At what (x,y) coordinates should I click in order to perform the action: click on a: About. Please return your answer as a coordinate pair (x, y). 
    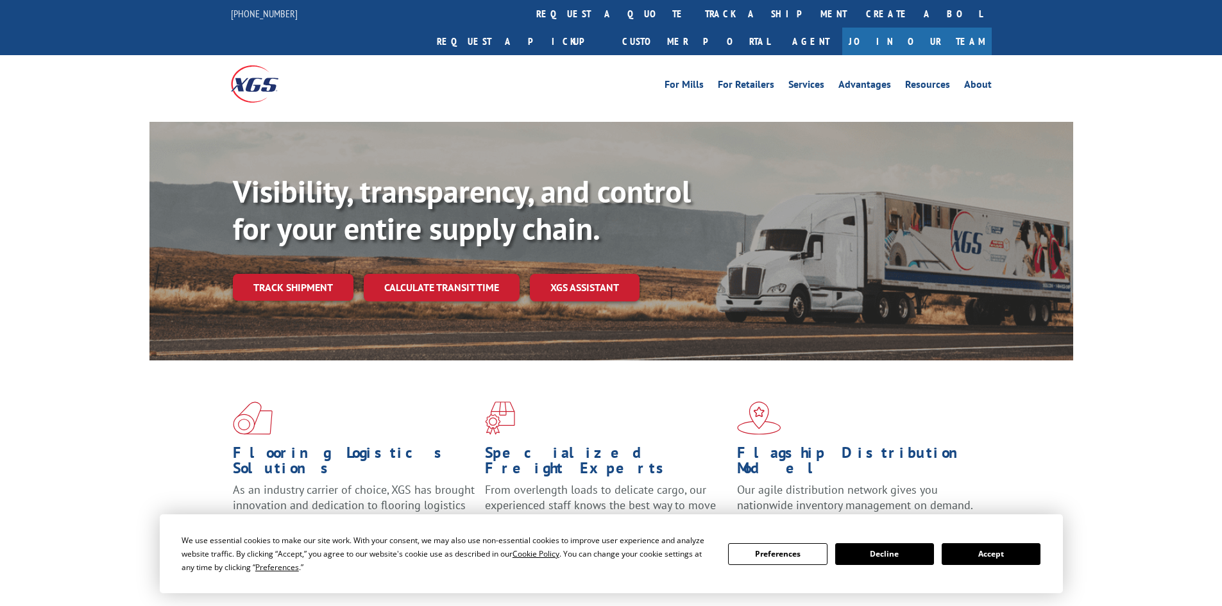
    Looking at the image, I should click on (978, 87).